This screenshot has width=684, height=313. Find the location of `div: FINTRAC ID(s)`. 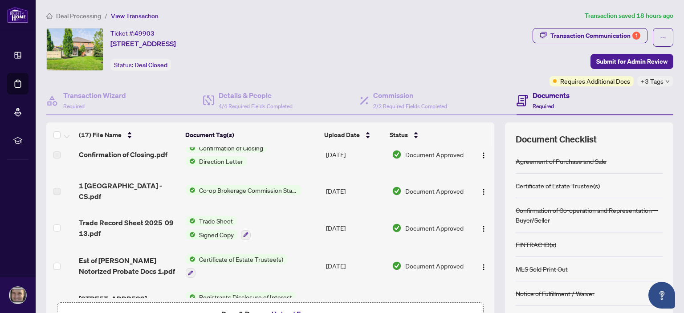

div: FINTRAC ID(s) is located at coordinates (536, 245).